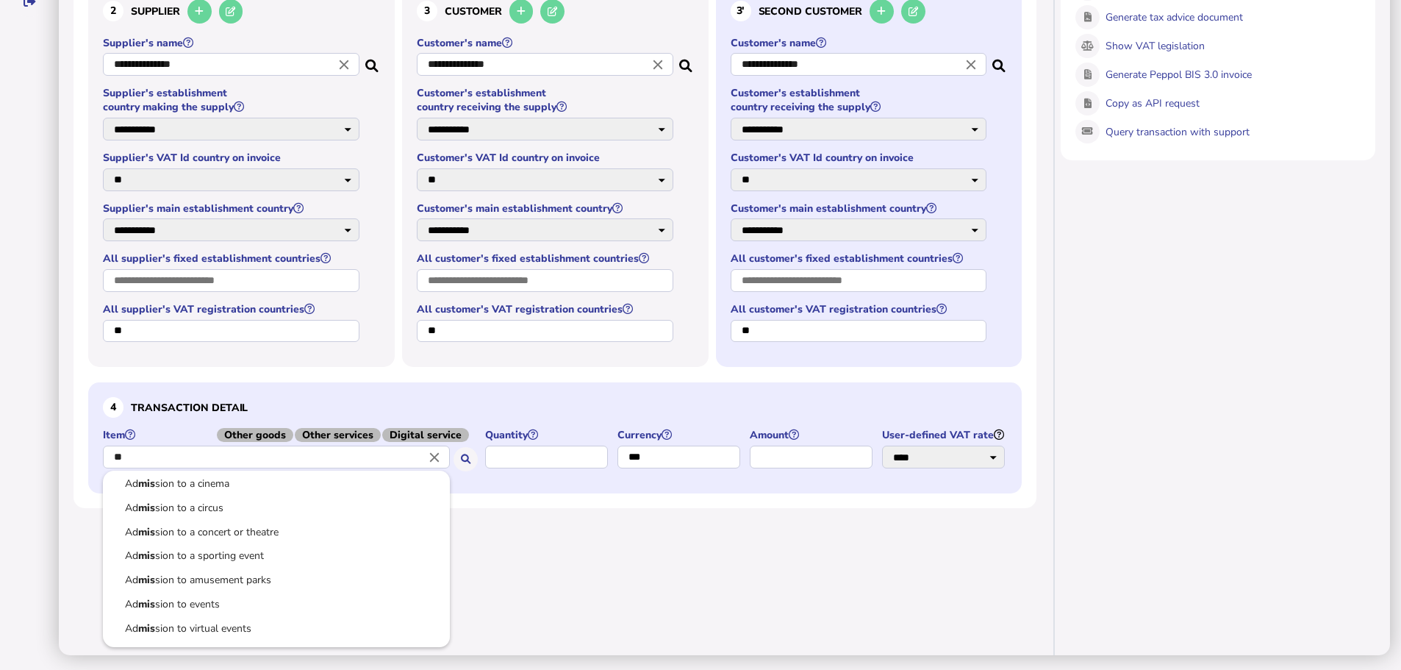 The height and width of the screenshot is (670, 1401). What do you see at coordinates (276, 604) in the screenshot?
I see `a: Ad sion to events` at bounding box center [276, 604].